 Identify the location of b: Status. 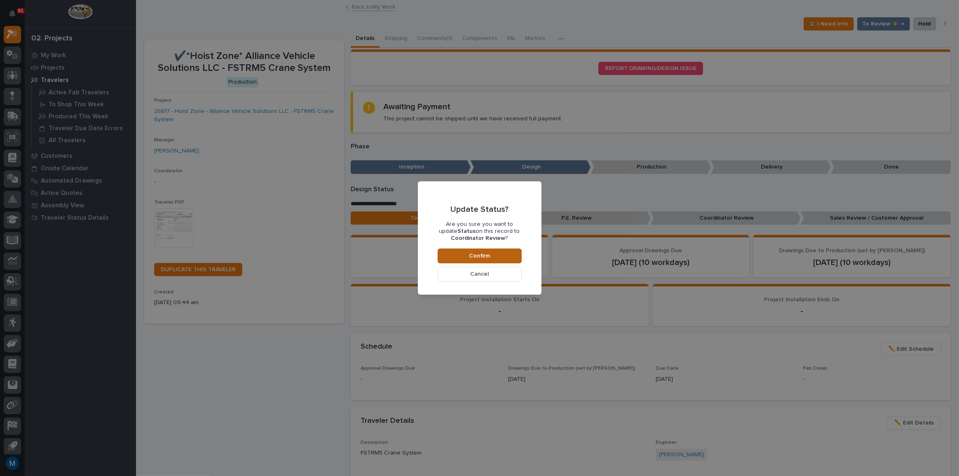
(467, 231).